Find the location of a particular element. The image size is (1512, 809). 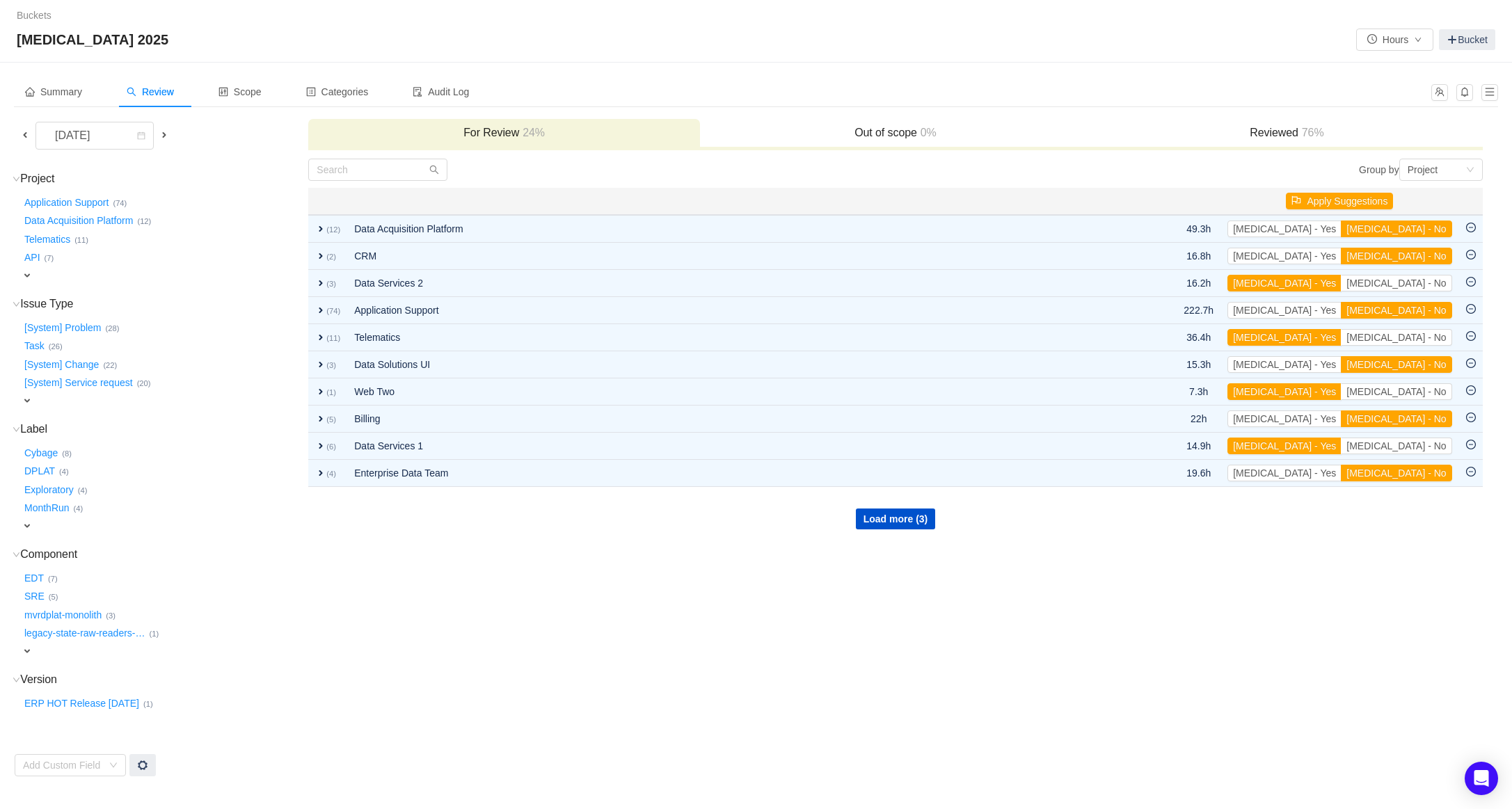

small: (20) is located at coordinates (144, 383).